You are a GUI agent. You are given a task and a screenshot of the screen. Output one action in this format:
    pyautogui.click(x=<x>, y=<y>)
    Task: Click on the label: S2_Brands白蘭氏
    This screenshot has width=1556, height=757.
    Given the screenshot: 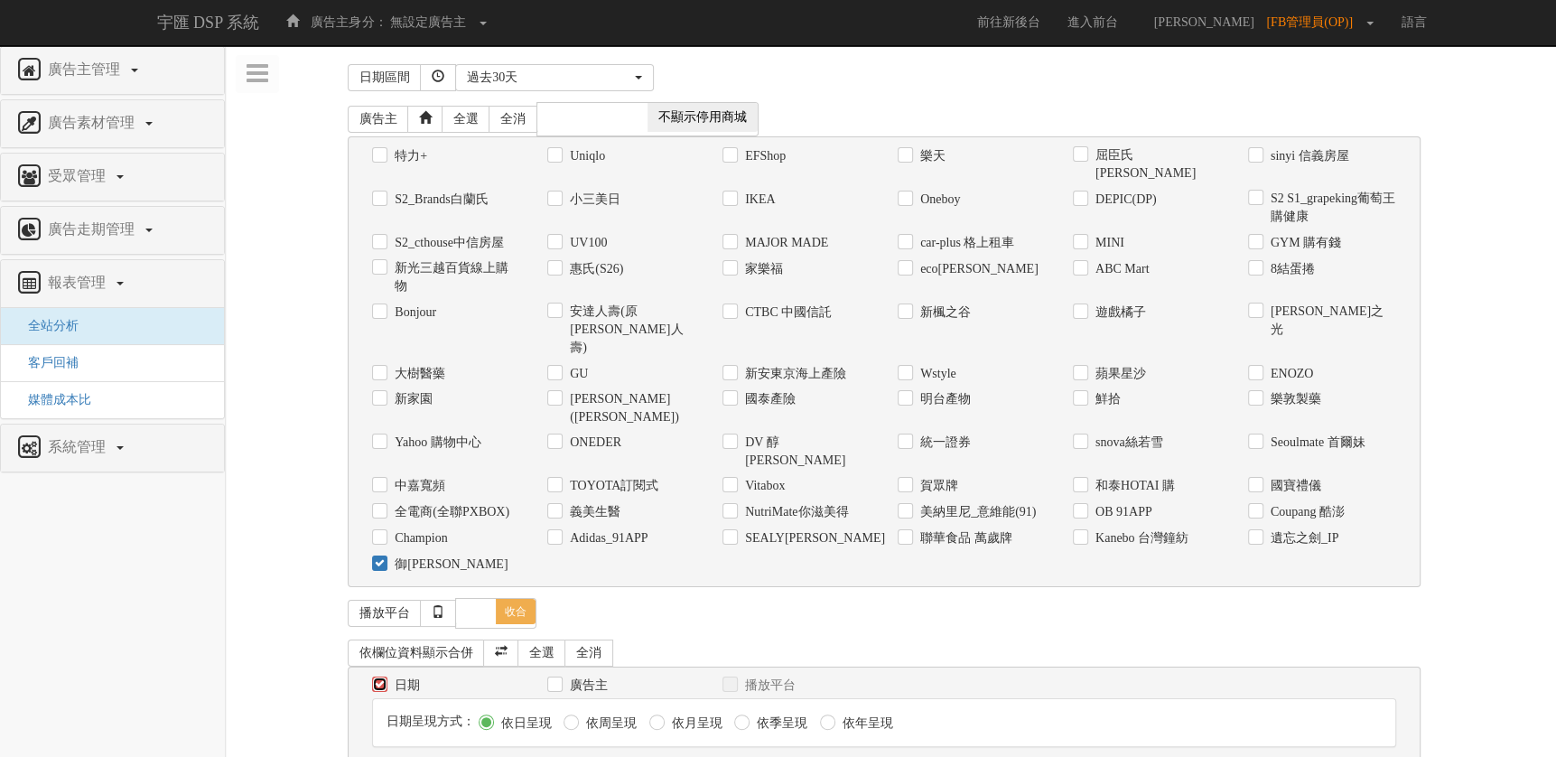 What is the action you would take?
    pyautogui.click(x=439, y=200)
    